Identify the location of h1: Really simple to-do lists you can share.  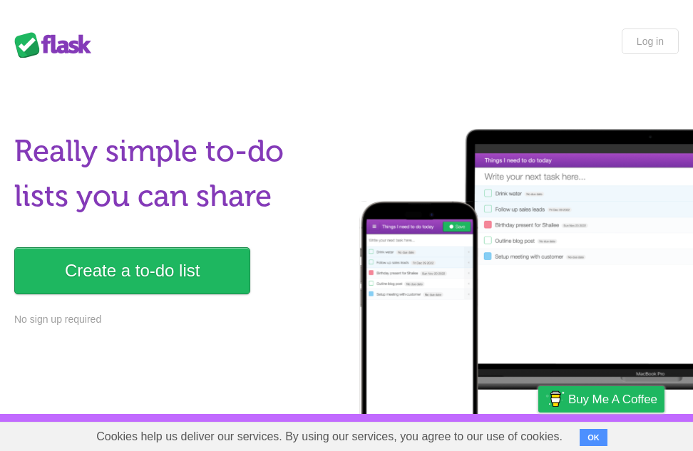
(177, 174).